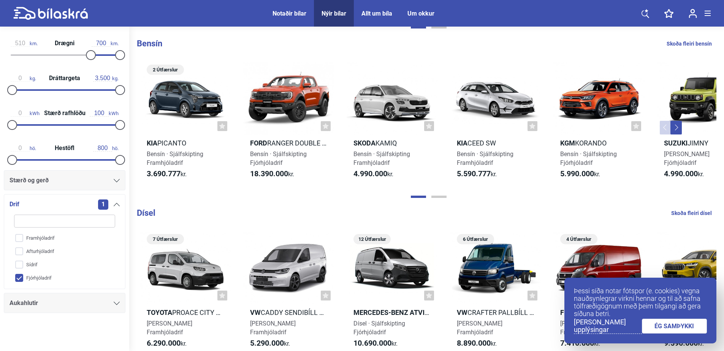 This screenshot has width=724, height=351. I want to click on b: 3.690.777, so click(164, 174).